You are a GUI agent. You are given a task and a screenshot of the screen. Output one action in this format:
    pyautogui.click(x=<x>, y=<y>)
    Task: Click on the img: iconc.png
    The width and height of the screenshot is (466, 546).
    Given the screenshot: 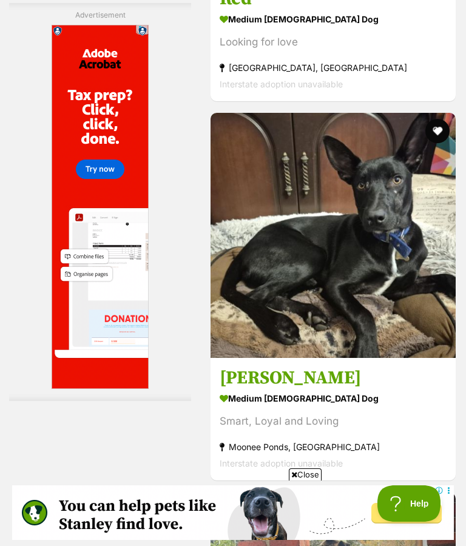 What is the action you would take?
    pyautogui.click(x=90, y=5)
    